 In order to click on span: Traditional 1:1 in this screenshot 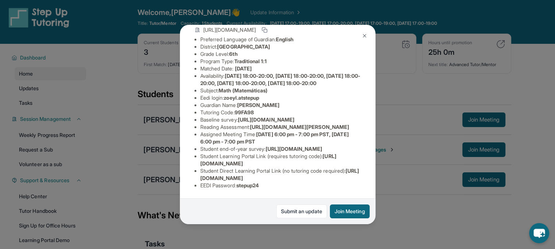, I will do `click(250, 61)`.